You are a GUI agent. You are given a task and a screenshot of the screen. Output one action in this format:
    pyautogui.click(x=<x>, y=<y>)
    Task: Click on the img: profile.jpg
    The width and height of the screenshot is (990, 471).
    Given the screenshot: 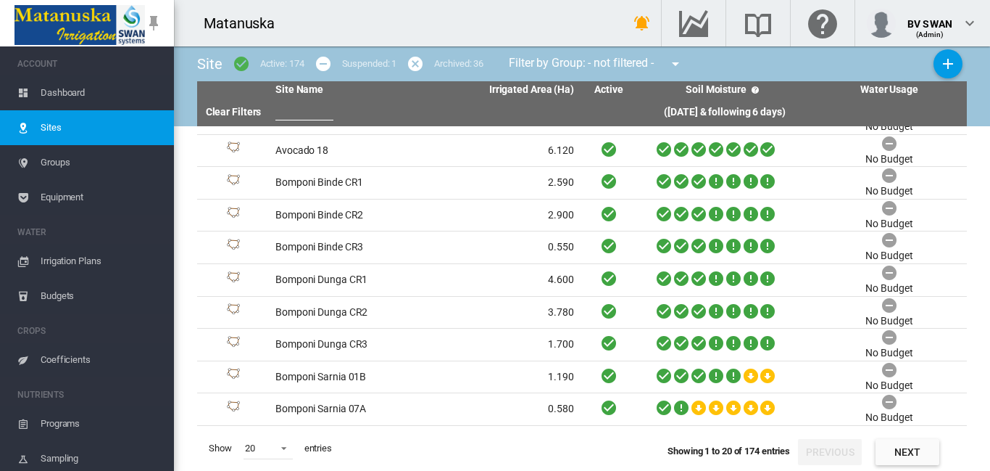 What is the action you would take?
    pyautogui.click(x=882, y=23)
    